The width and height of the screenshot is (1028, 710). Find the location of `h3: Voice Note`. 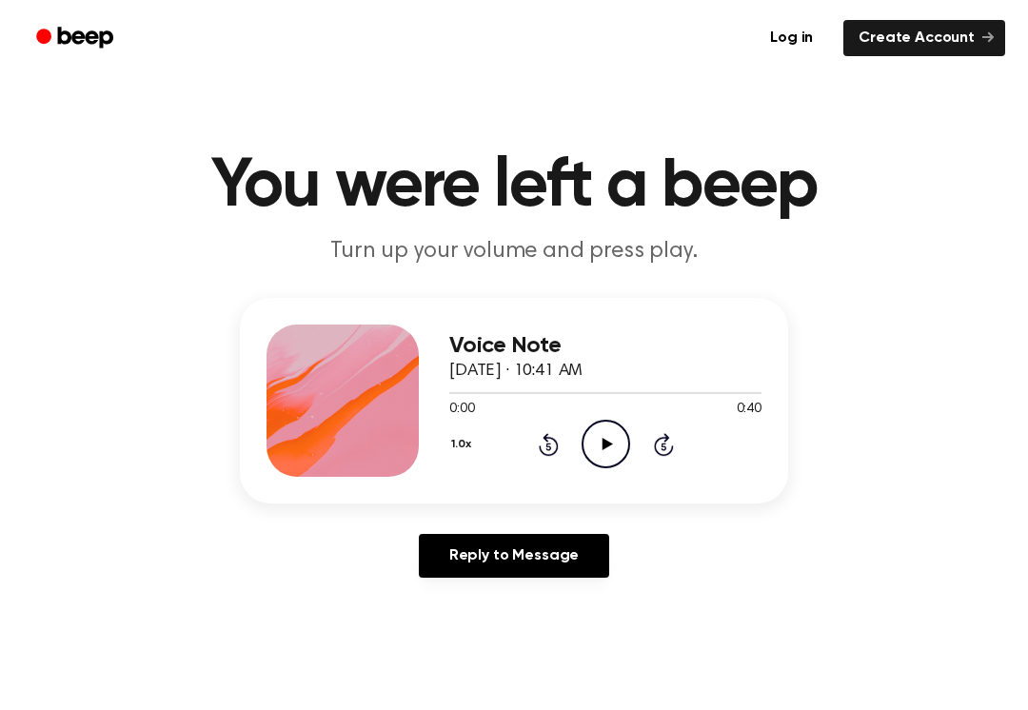

h3: Voice Note is located at coordinates (605, 345).